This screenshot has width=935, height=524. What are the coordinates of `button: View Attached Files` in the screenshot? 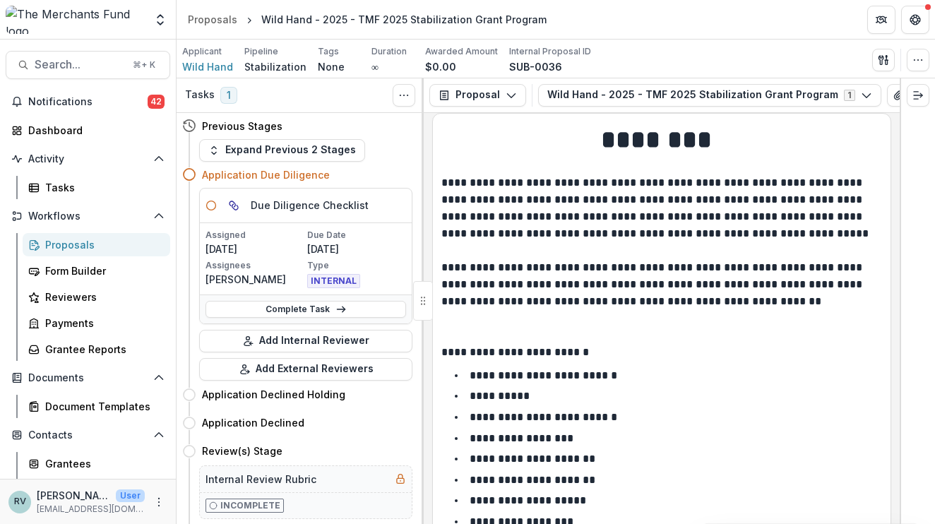 It's located at (899, 95).